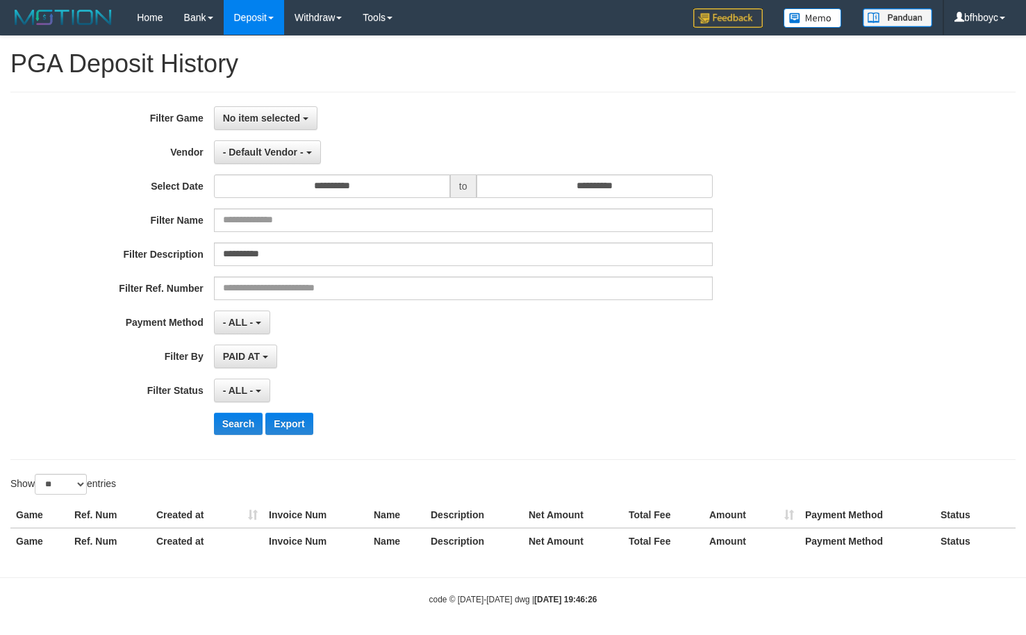  What do you see at coordinates (813, 18) in the screenshot?
I see `img: Button%20Memo.svg` at bounding box center [813, 18].